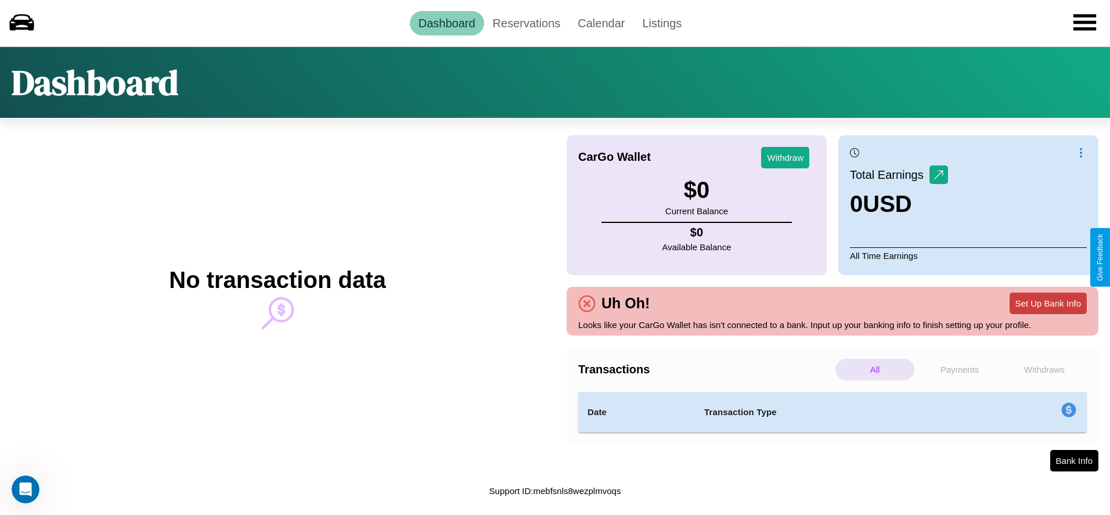 The image size is (1110, 515). I want to click on button: Withdraw, so click(785, 157).